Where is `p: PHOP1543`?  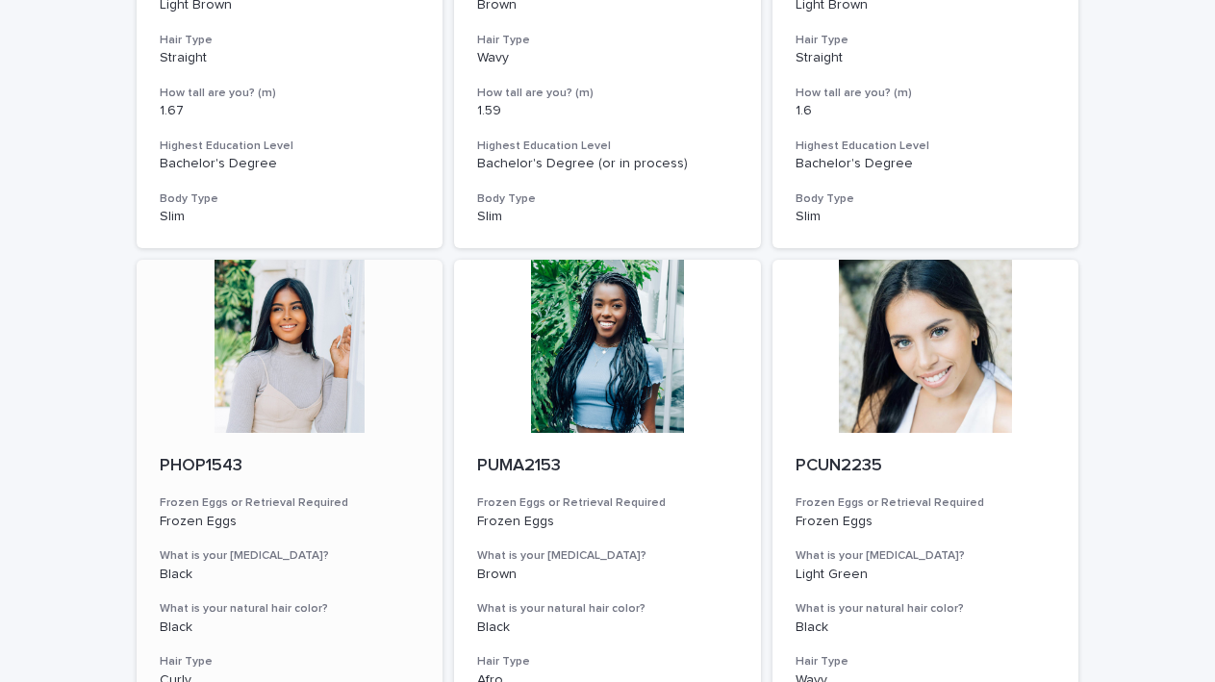
p: PHOP1543 is located at coordinates (290, 467).